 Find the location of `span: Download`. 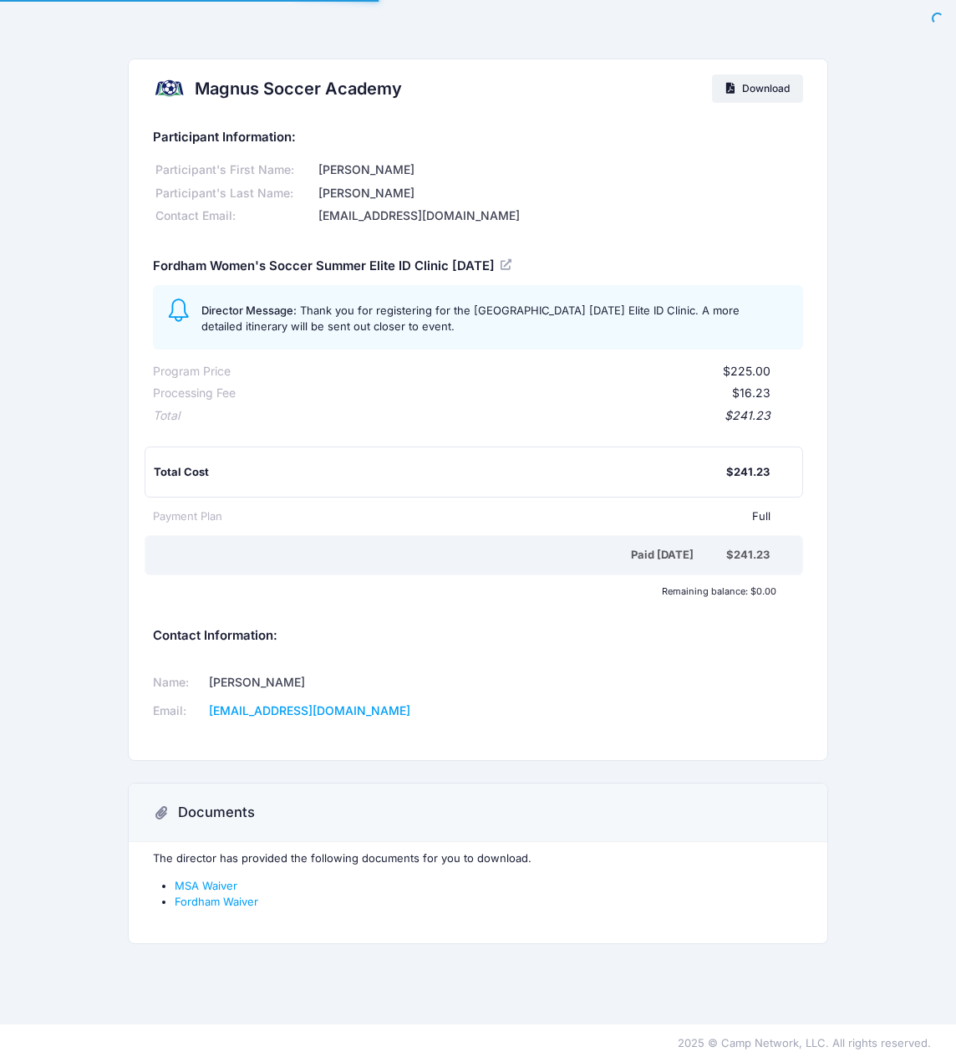

span: Download is located at coordinates (766, 88).